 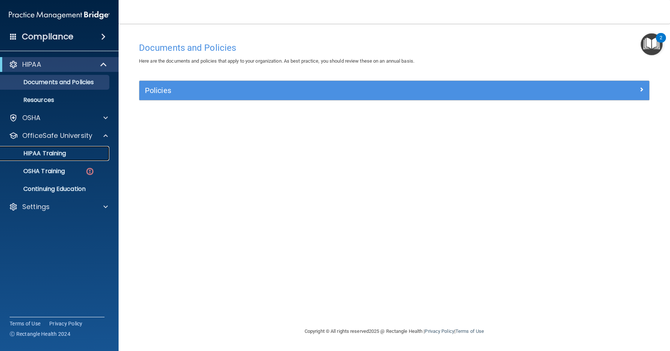 I want to click on a: OSHA, so click(x=58, y=118).